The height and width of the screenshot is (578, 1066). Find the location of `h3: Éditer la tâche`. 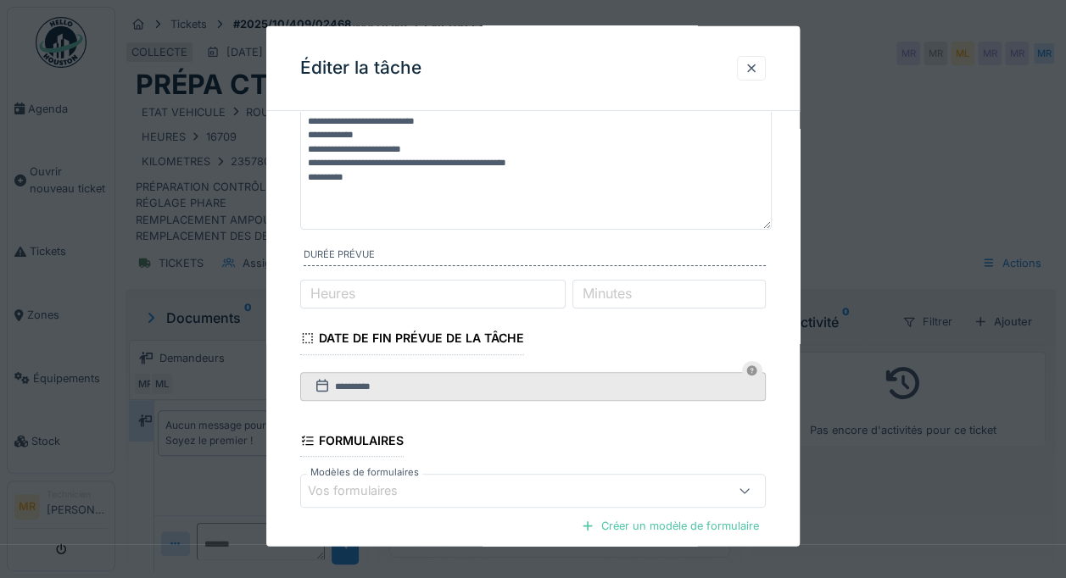

h3: Éditer la tâche is located at coordinates (360, 68).